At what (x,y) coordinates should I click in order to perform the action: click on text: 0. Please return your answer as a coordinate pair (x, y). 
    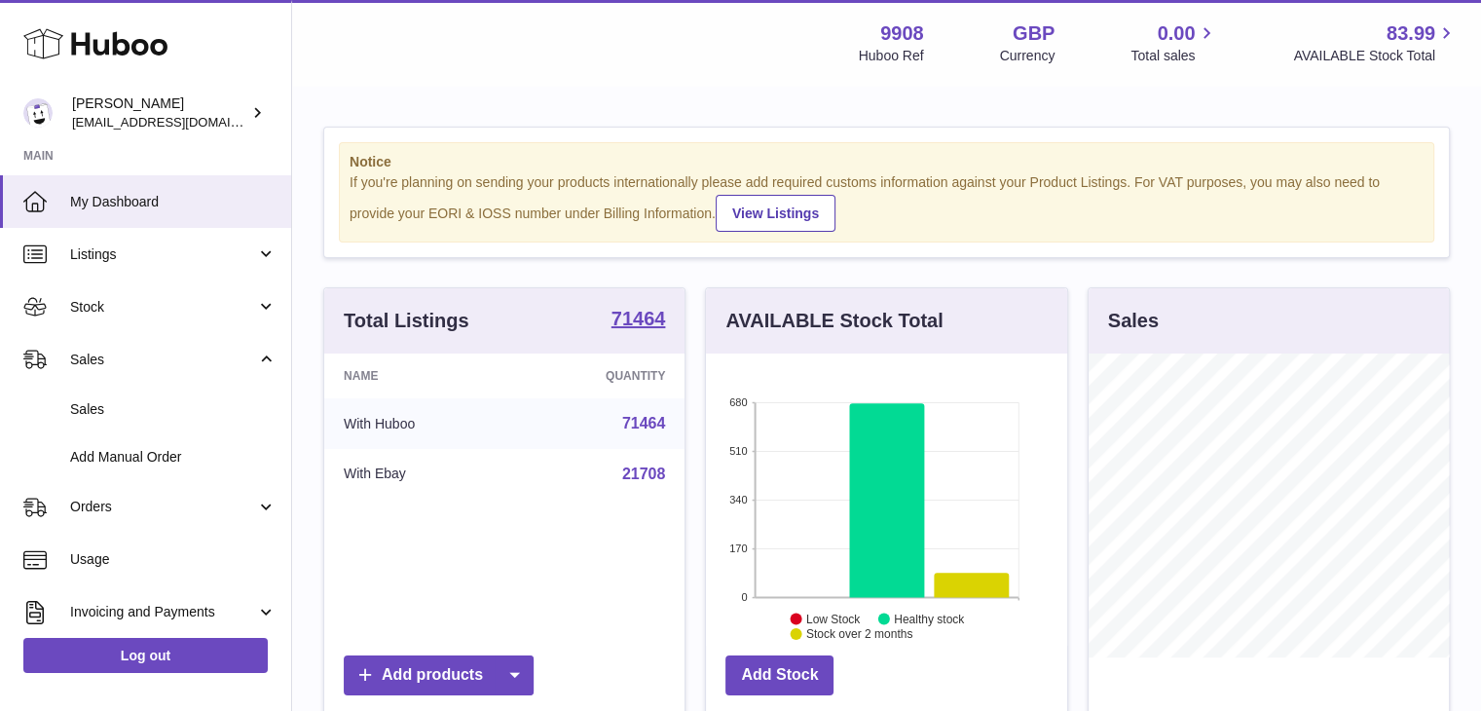
    Looking at the image, I should click on (745, 597).